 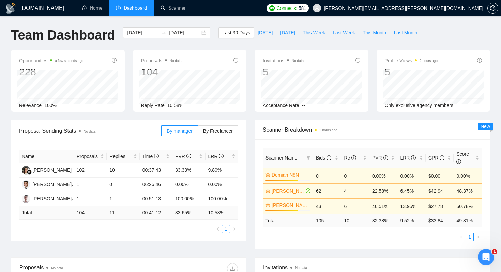 I want to click on span: user, so click(x=317, y=8).